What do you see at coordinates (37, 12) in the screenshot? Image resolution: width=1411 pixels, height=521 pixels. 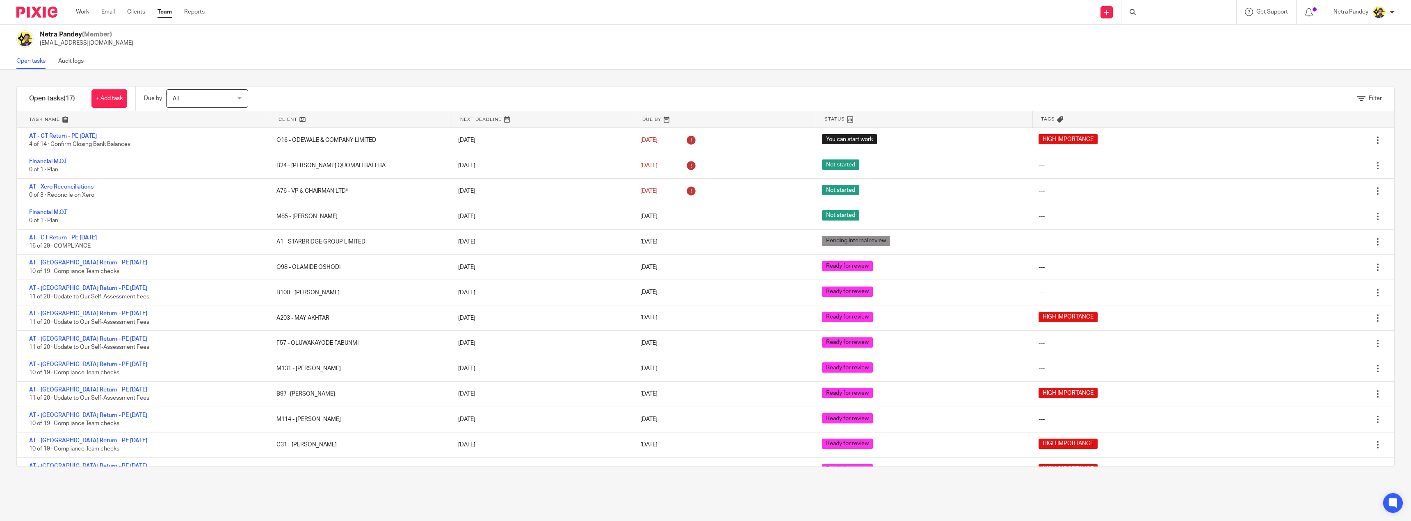 I see `img: Pixie` at bounding box center [37, 12].